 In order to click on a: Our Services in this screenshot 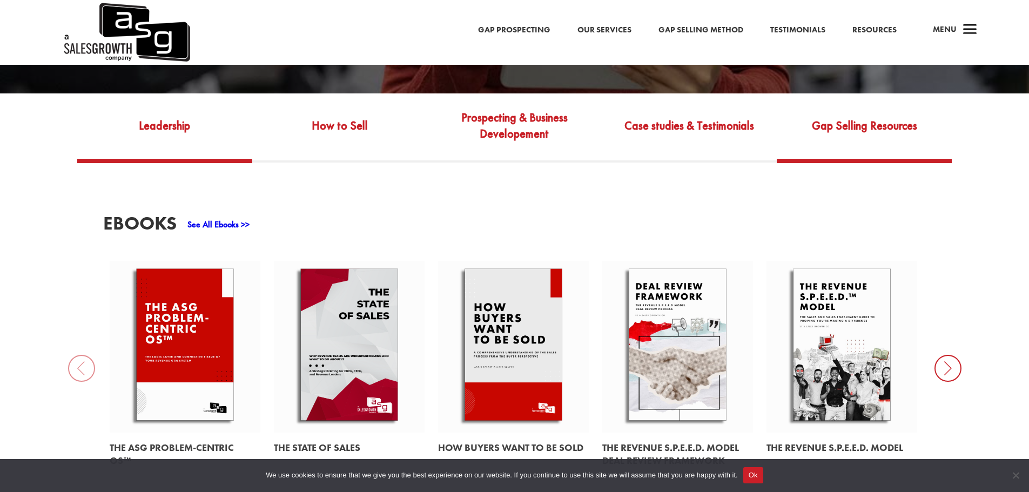, I will do `click(605, 30)`.